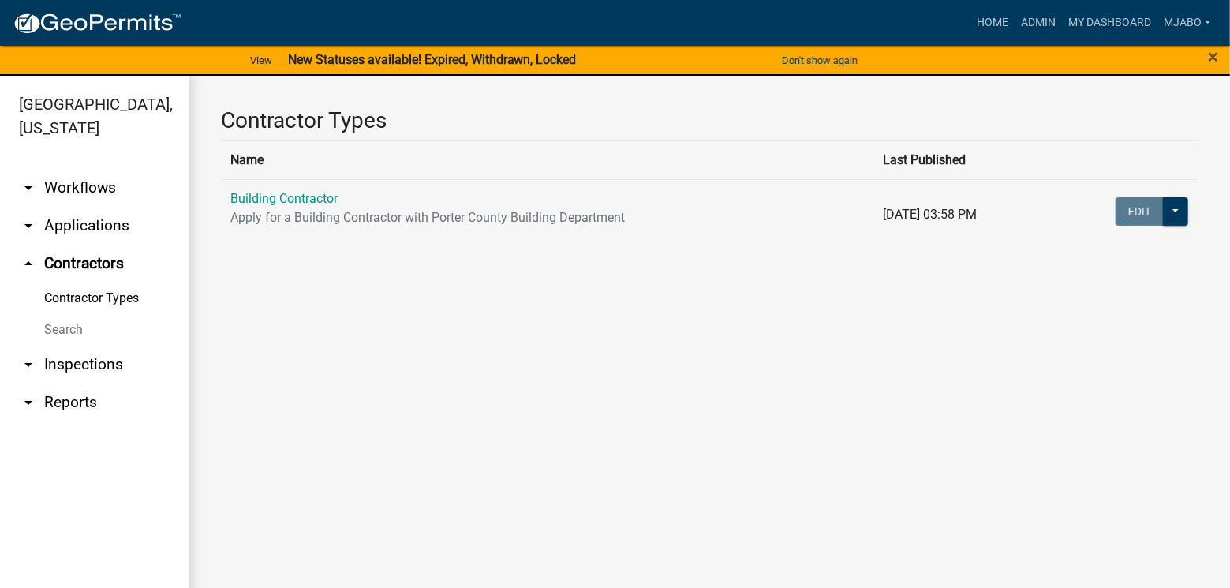  What do you see at coordinates (28, 263) in the screenshot?
I see `i: arrow_drop_up` at bounding box center [28, 263].